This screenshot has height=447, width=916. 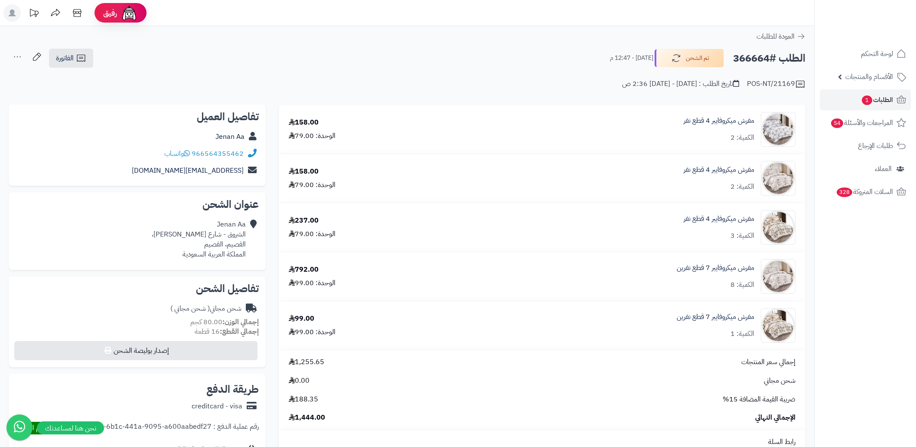 I want to click on h2: طريقة الدفع, so click(x=232, y=389).